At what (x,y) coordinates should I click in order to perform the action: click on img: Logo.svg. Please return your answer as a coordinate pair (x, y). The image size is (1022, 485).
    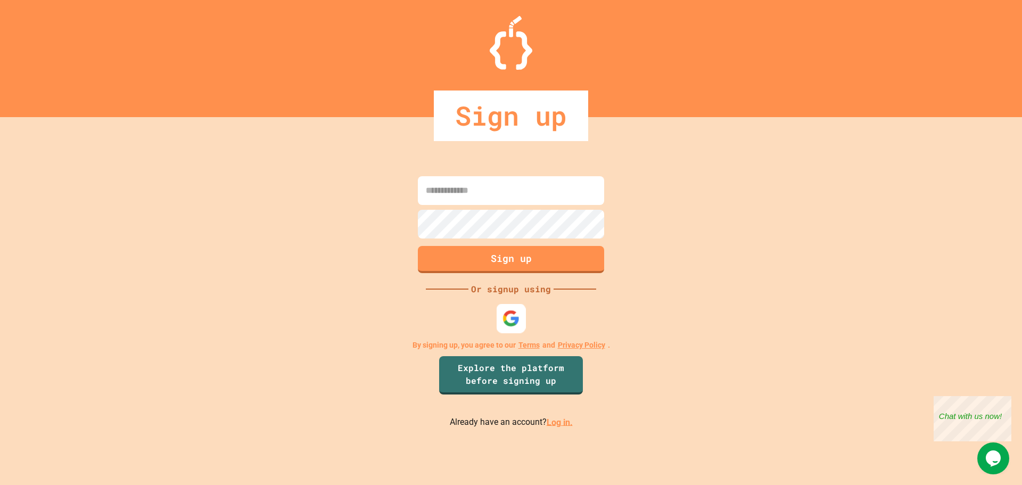
    Looking at the image, I should click on (511, 43).